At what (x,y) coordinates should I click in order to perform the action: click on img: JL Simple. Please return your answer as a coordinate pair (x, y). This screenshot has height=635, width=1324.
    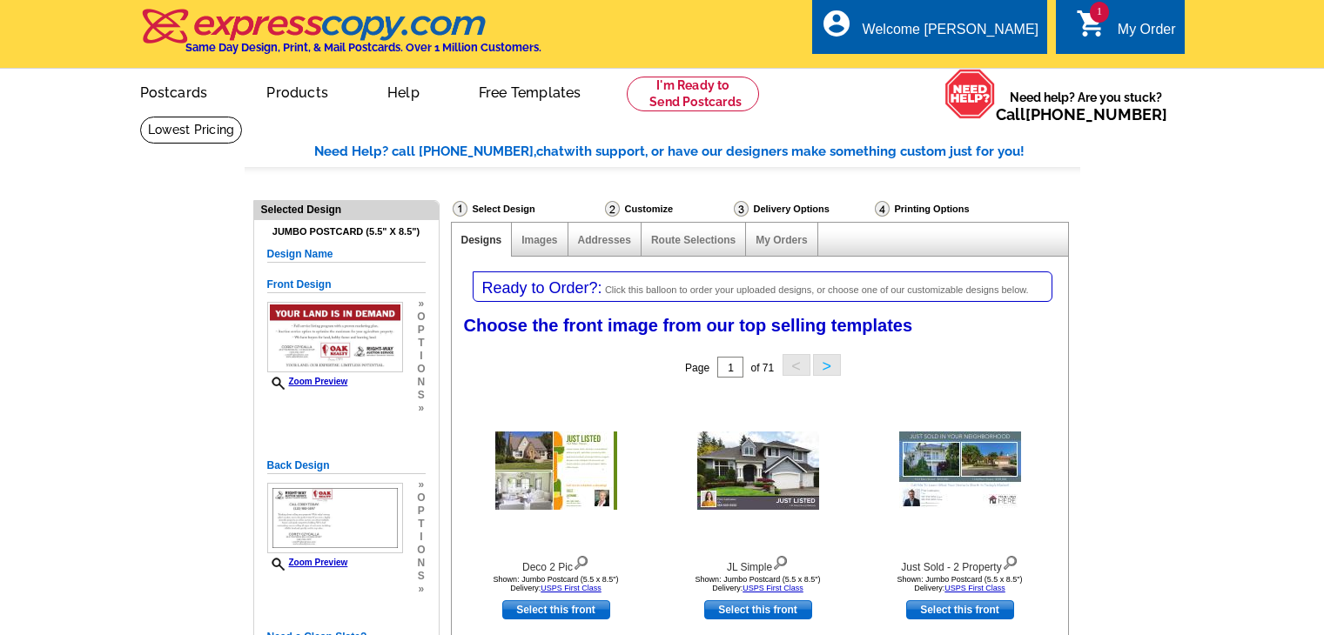
    Looking at the image, I should click on (758, 471).